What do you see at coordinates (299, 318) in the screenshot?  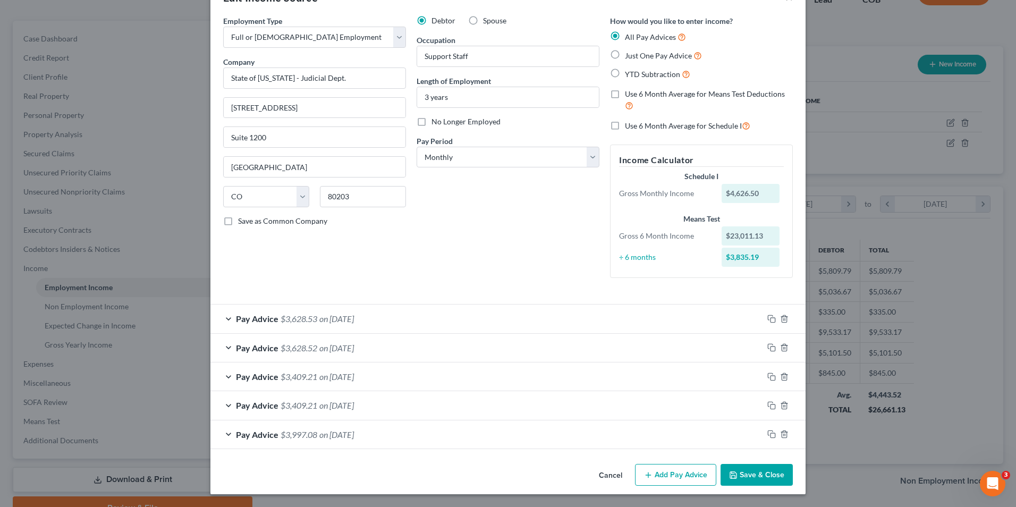 I see `span: $3,628.53` at bounding box center [299, 318].